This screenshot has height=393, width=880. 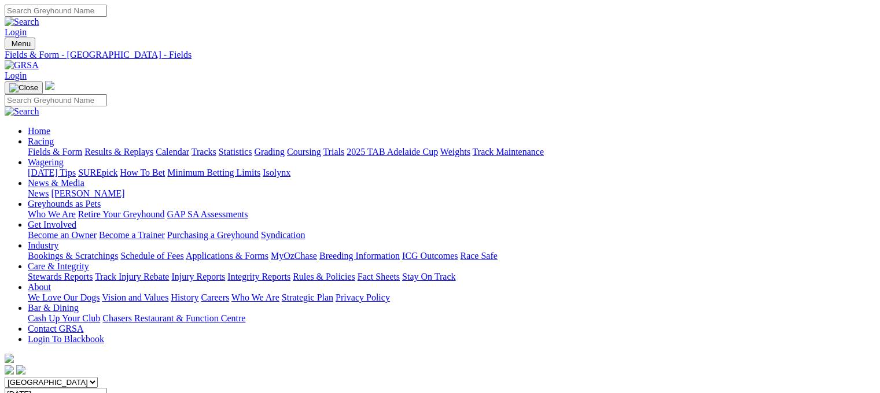 I want to click on a: Stewards Reports, so click(x=60, y=276).